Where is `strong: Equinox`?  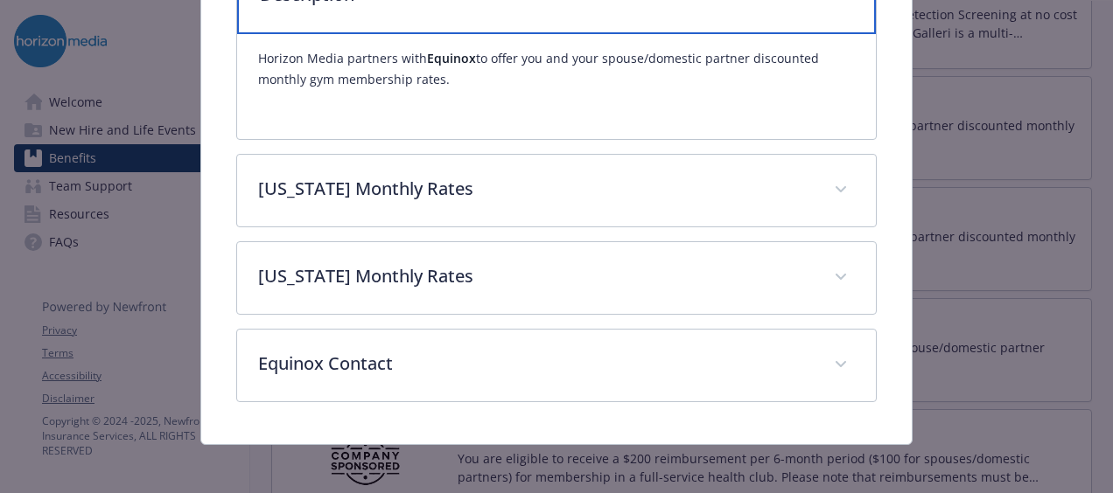
strong: Equinox is located at coordinates (451, 58).